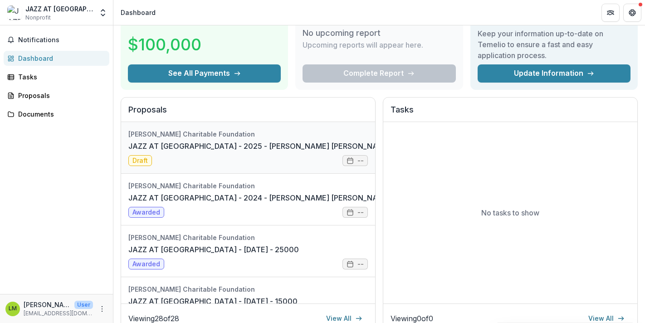 The width and height of the screenshot is (645, 323). Describe the element at coordinates (102, 309) in the screenshot. I see `button: More` at that location.